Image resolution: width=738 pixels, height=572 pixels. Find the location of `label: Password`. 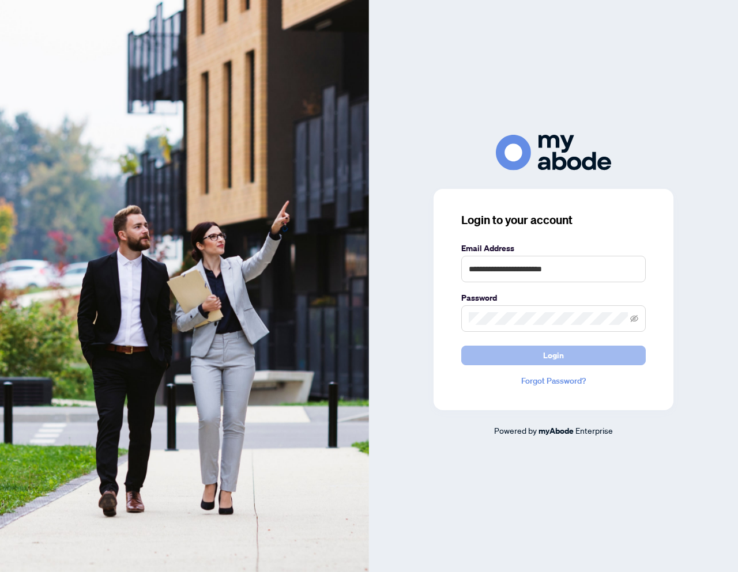

label: Password is located at coordinates (553, 298).